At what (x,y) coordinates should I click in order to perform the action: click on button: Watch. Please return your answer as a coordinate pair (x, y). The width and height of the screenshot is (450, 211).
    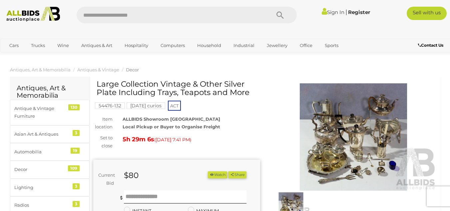
    Looking at the image, I should click on (218, 175).